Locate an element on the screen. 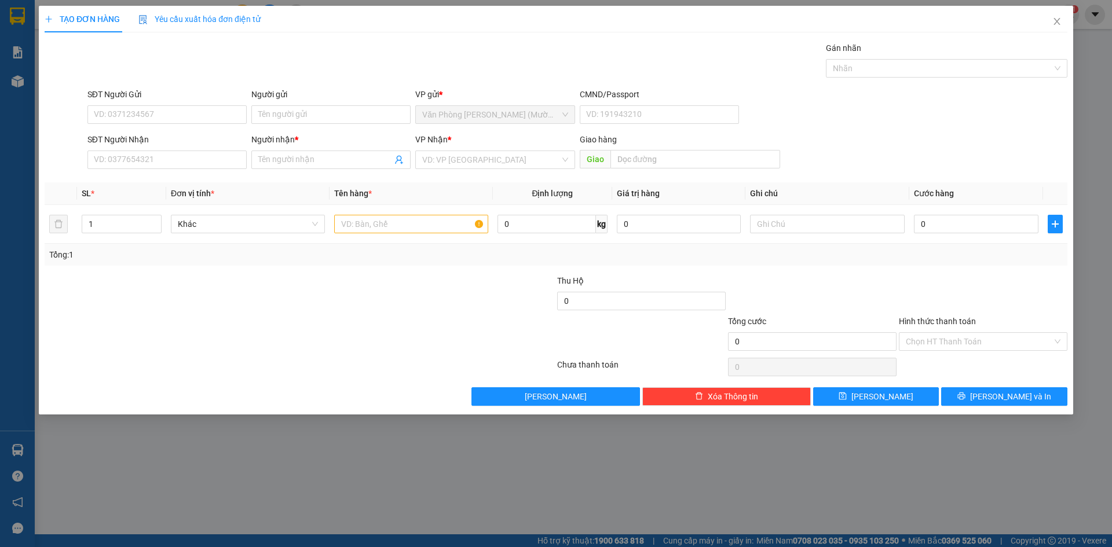 The width and height of the screenshot is (1112, 547). input: Ghi Chú is located at coordinates (828, 224).